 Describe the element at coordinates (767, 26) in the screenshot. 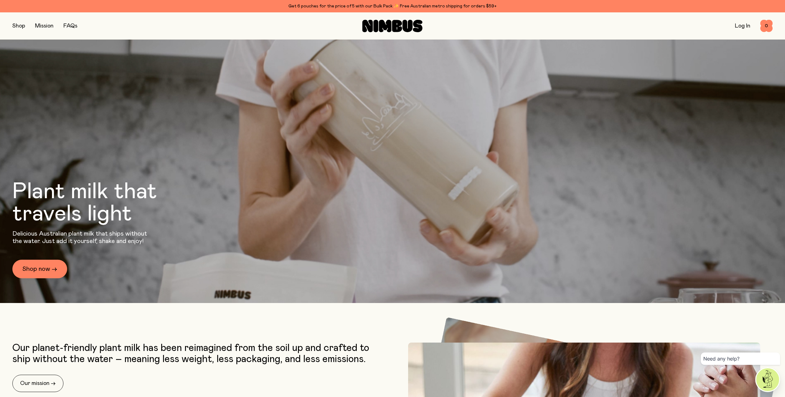

I see `span: 0` at that location.